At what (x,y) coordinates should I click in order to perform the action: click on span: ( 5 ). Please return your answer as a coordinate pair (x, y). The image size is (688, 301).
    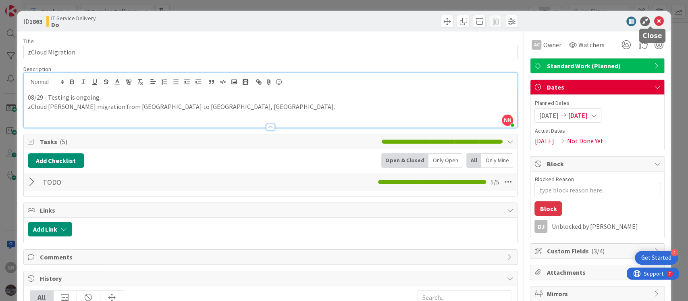
    Looking at the image, I should click on (63, 141).